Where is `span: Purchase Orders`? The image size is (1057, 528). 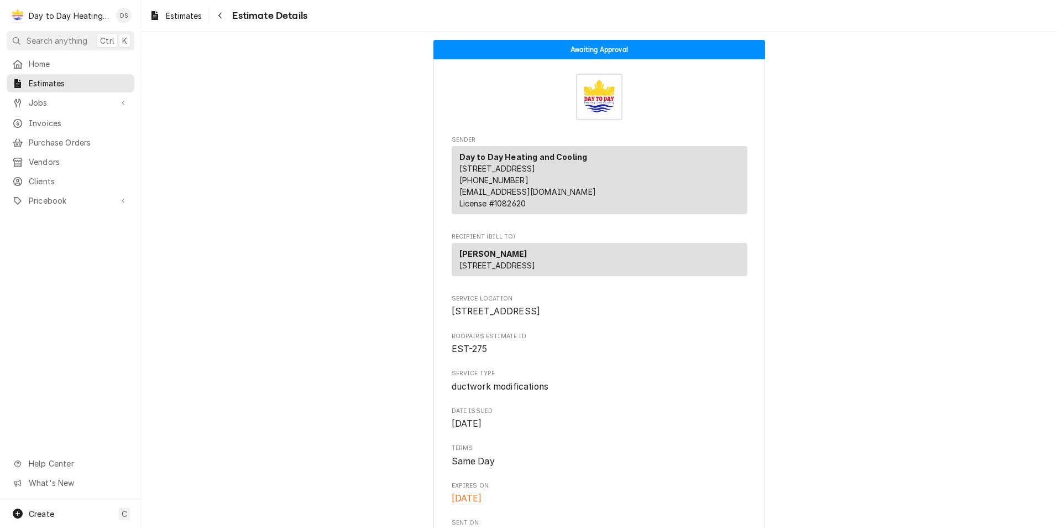
span: Purchase Orders is located at coordinates (79, 142).